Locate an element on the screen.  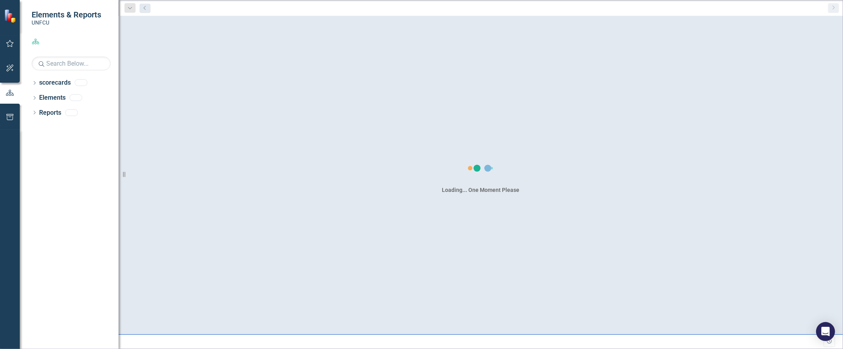
input: Search Below... is located at coordinates (71, 63).